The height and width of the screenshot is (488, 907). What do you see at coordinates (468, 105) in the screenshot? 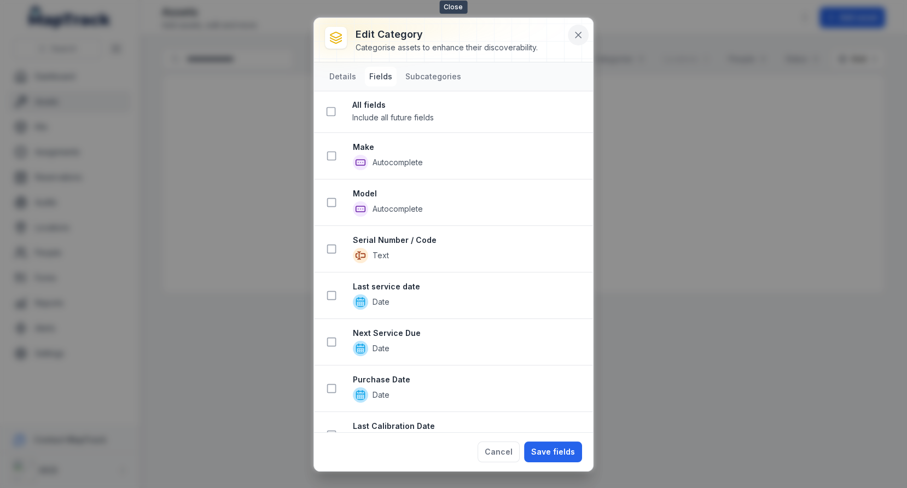
I see `strong: All fields` at bounding box center [468, 105].